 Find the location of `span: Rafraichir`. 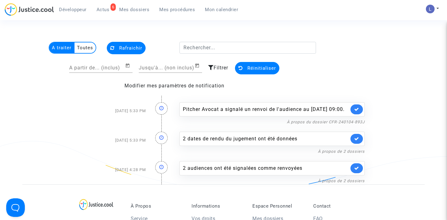

span: Rafraichir is located at coordinates (131, 48).